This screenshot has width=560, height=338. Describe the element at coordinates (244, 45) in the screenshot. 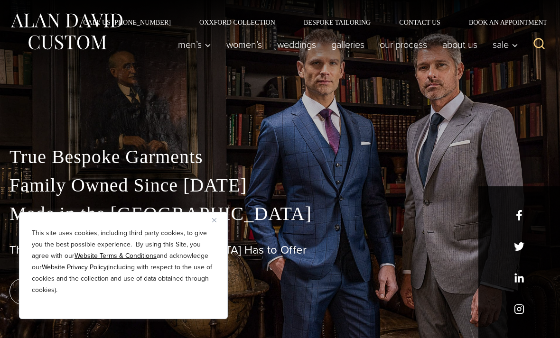

I see `a: Women’s` at that location.